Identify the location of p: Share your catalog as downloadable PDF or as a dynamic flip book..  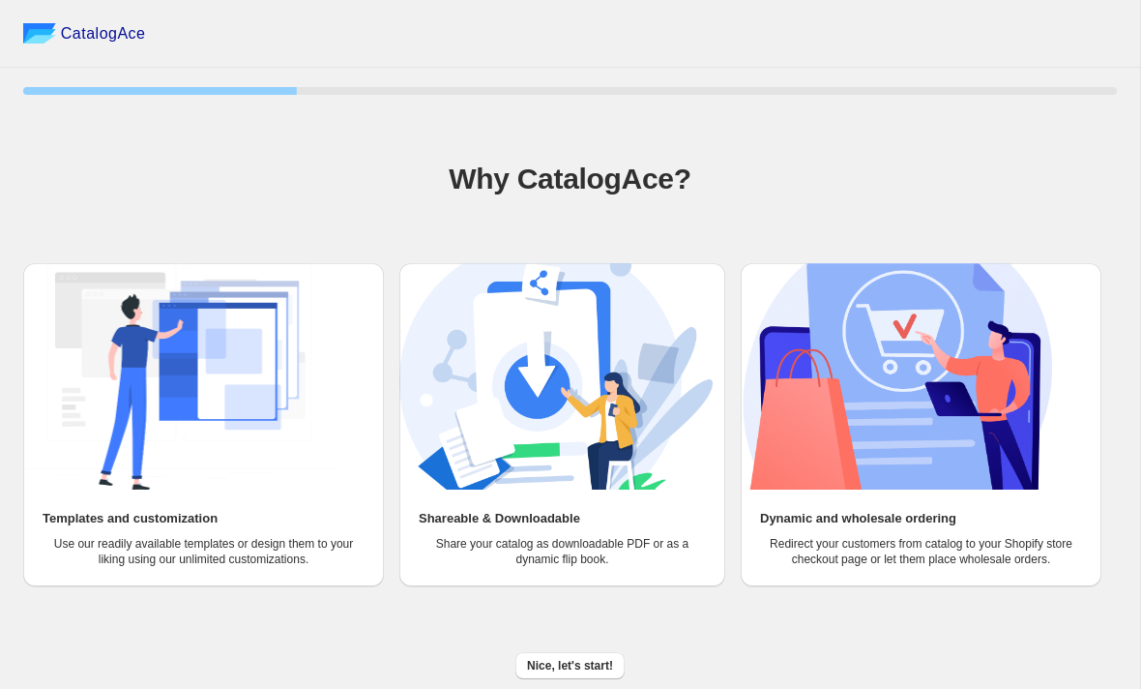
(562, 551).